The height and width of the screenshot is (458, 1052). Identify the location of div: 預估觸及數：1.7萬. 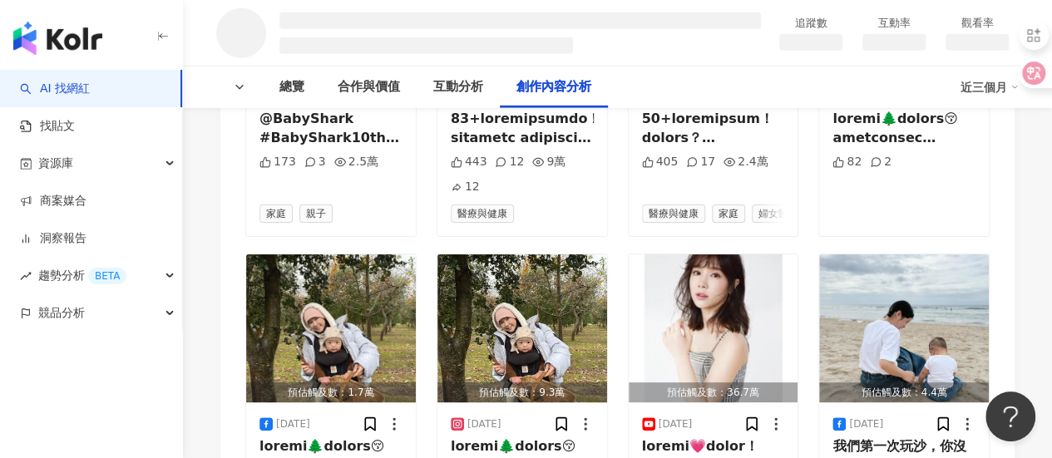
(331, 393).